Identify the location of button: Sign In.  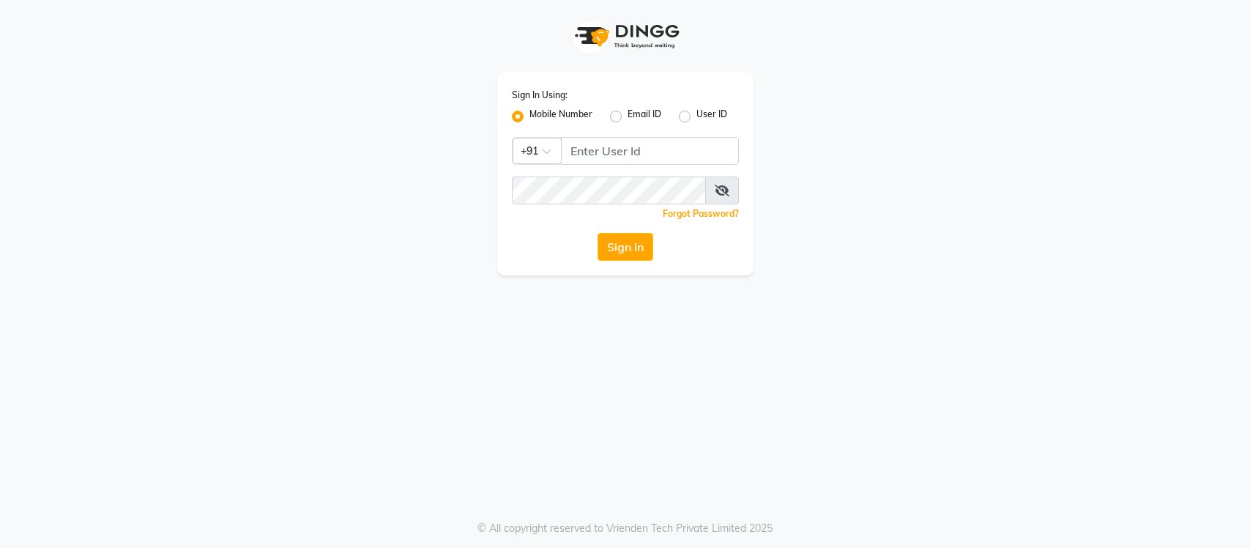
(625, 247).